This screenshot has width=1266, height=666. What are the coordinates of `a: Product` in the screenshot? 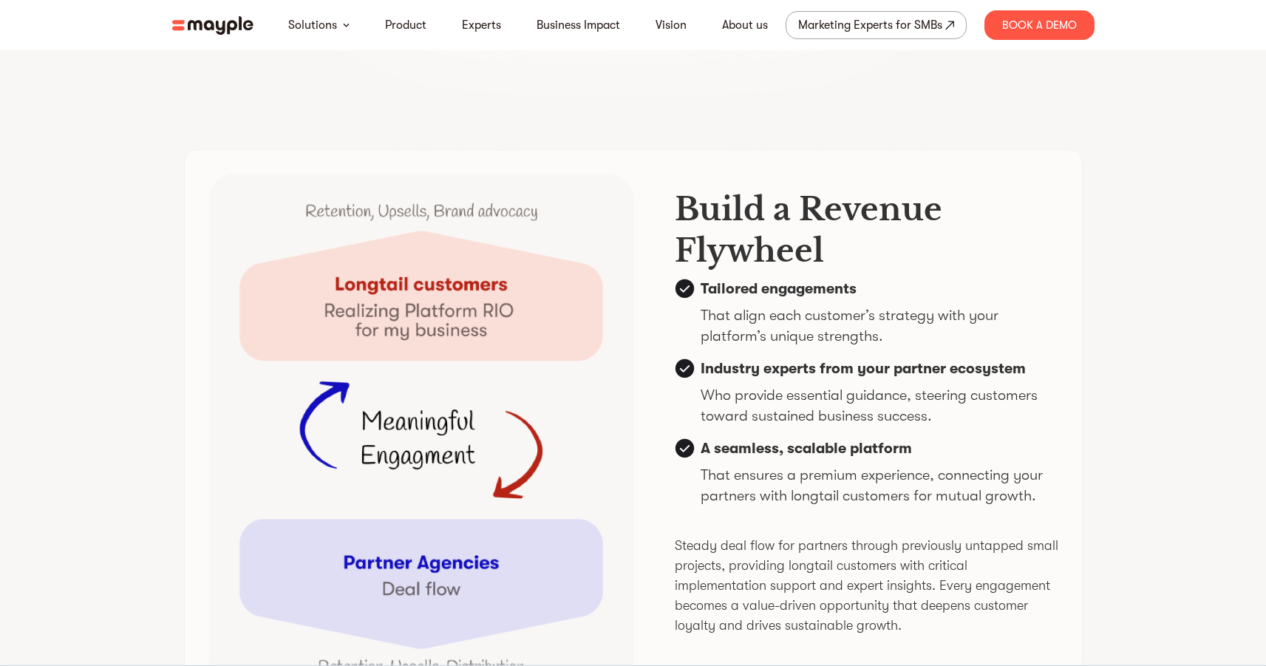 It's located at (406, 25).